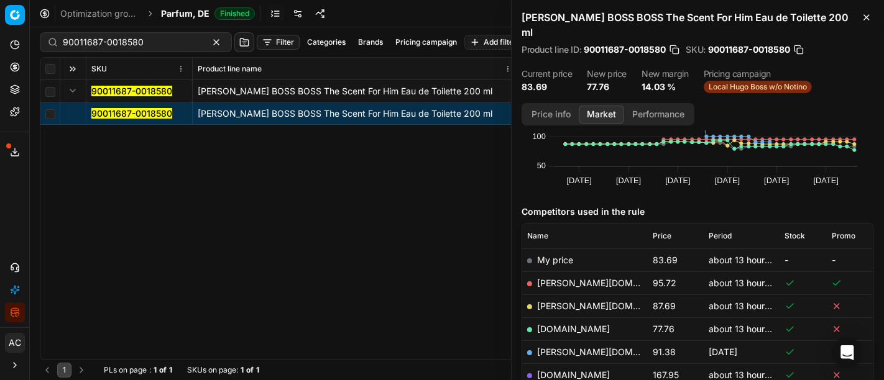  What do you see at coordinates (64, 370) in the screenshot?
I see `nav: pagination` at bounding box center [64, 370].